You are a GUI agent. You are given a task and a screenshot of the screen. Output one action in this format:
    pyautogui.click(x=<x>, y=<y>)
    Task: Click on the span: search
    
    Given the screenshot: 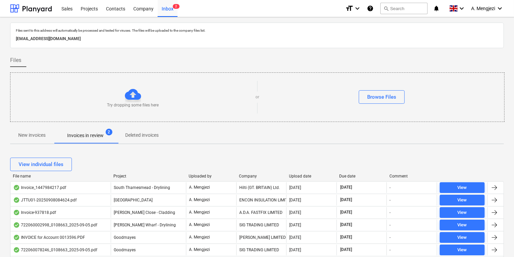 What is the action you would take?
    pyautogui.click(x=386, y=8)
    